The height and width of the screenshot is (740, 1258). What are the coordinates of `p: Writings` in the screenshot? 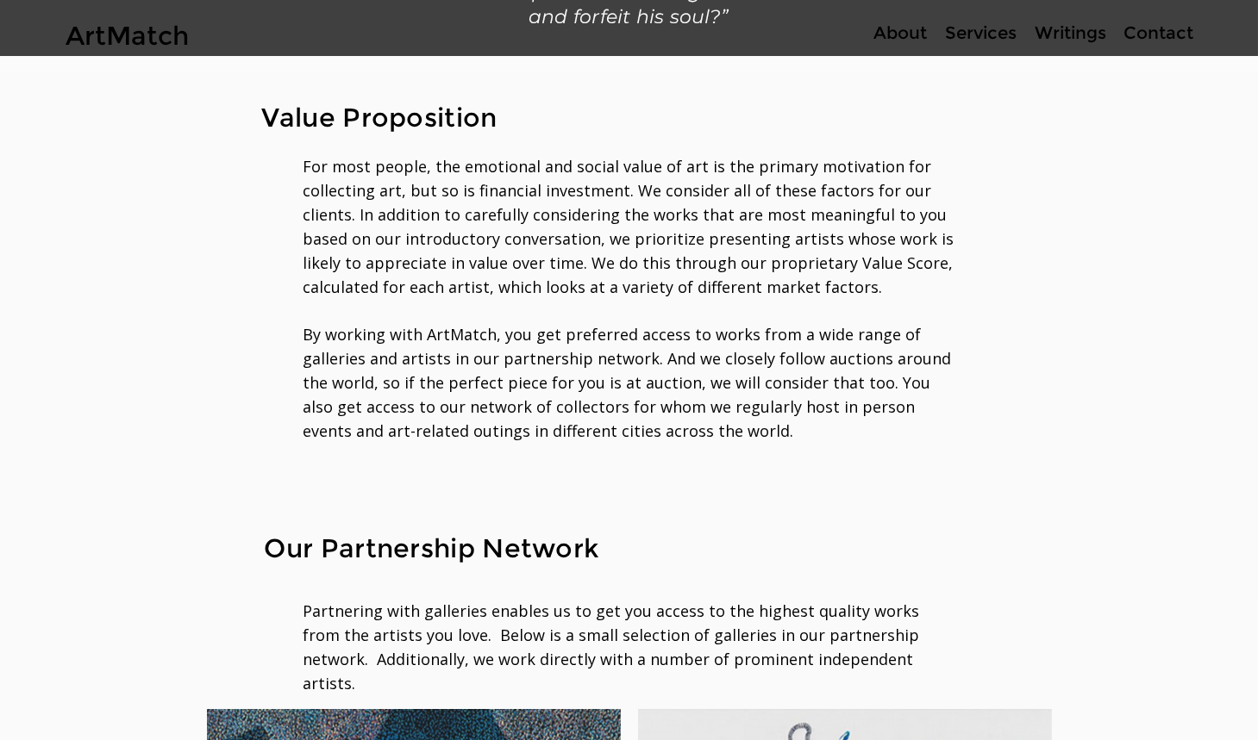 It's located at (1070, 33).